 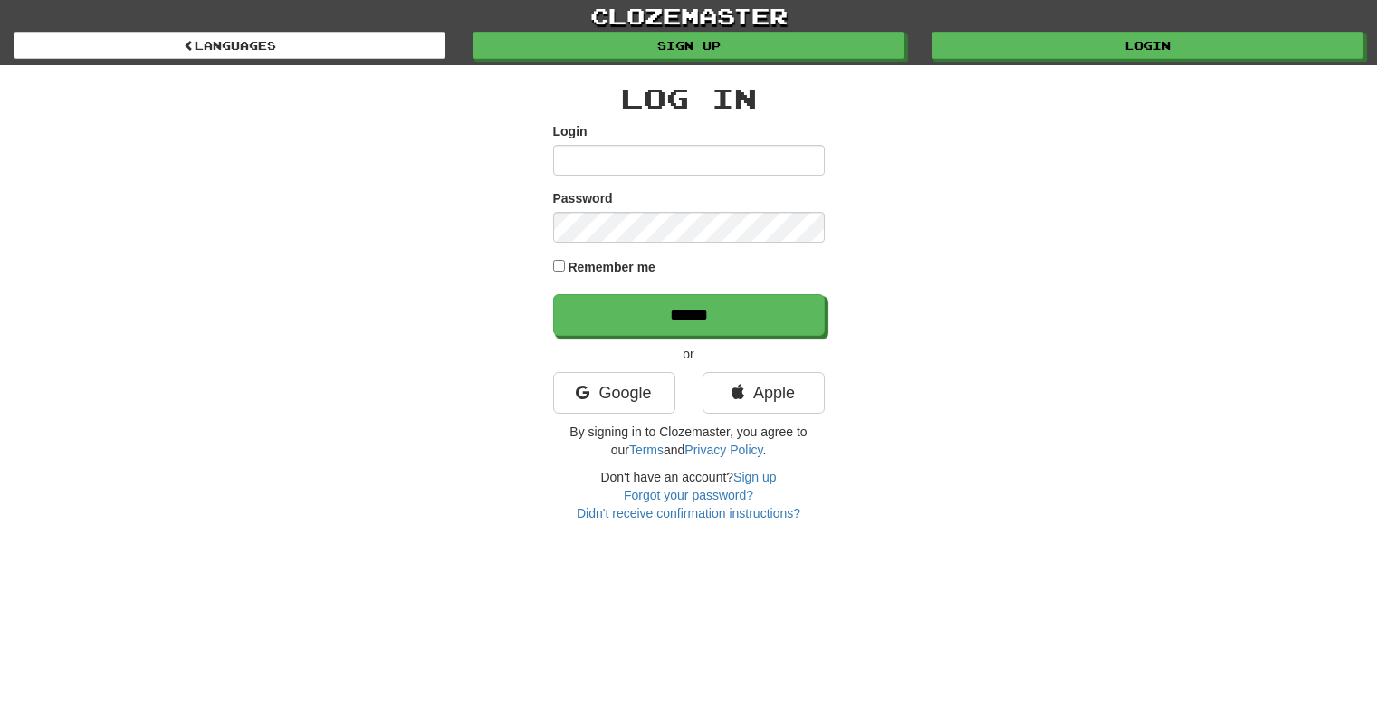 I want to click on p: or, so click(x=689, y=354).